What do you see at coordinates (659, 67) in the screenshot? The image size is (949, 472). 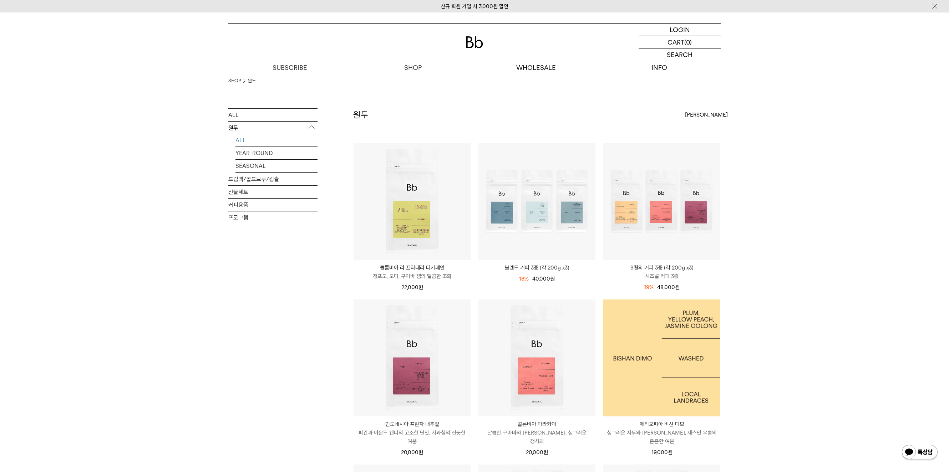 I see `p: INFO` at bounding box center [659, 67].